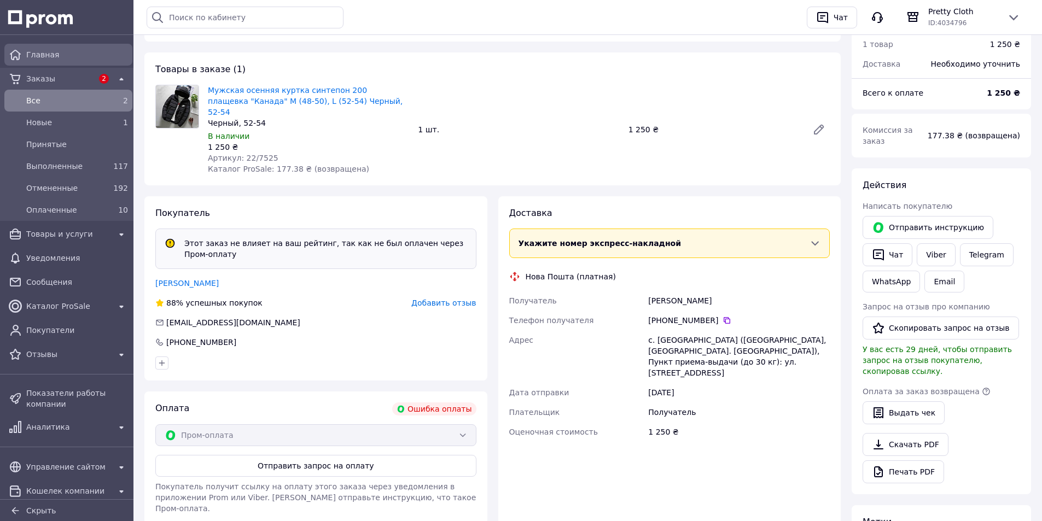  Describe the element at coordinates (120, 188) in the screenshot. I see `span: 192` at that location.